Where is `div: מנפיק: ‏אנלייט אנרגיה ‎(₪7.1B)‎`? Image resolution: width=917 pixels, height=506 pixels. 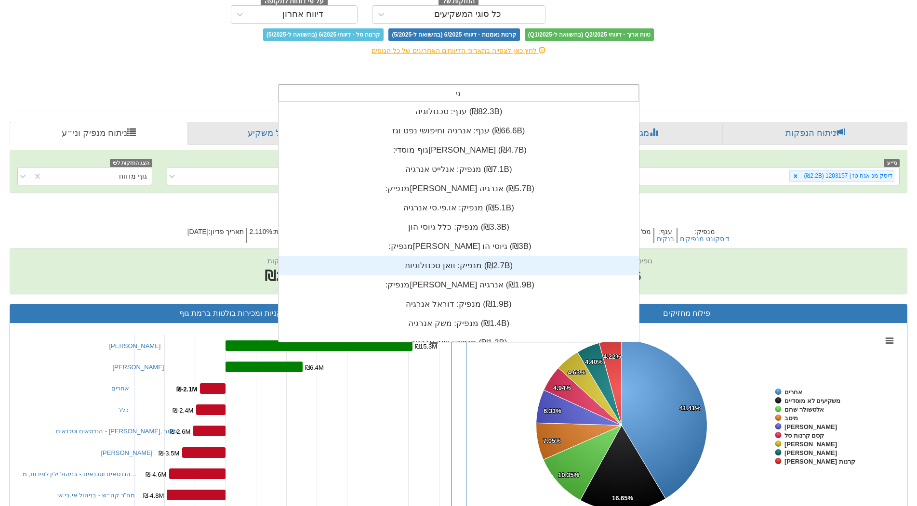 div: מנפיק: ‏אנלייט אנרגיה ‎(₪7.1B)‎ is located at coordinates (459, 170).